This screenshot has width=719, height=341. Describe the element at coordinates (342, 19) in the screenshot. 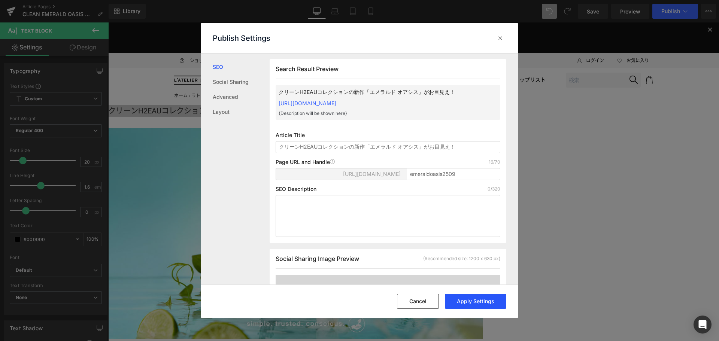

I see `span: こちらから` at that location.